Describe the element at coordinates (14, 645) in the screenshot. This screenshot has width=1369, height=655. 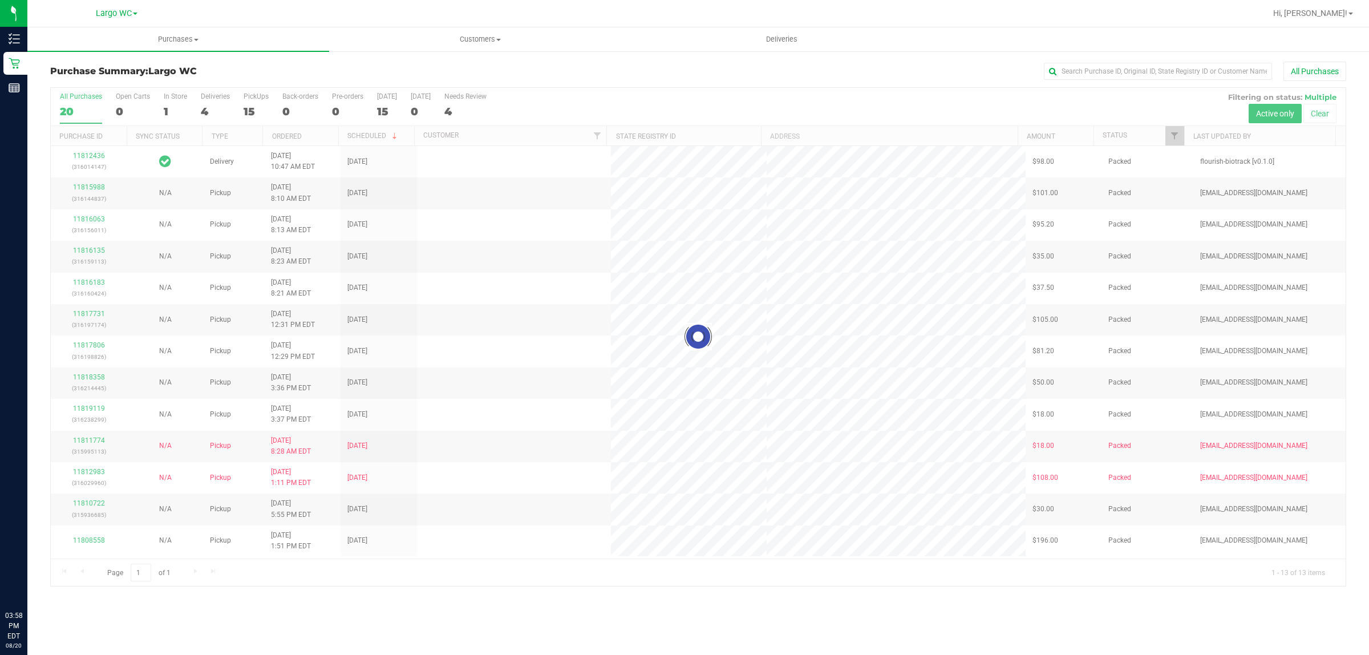
I see `p: 08/20` at that location.